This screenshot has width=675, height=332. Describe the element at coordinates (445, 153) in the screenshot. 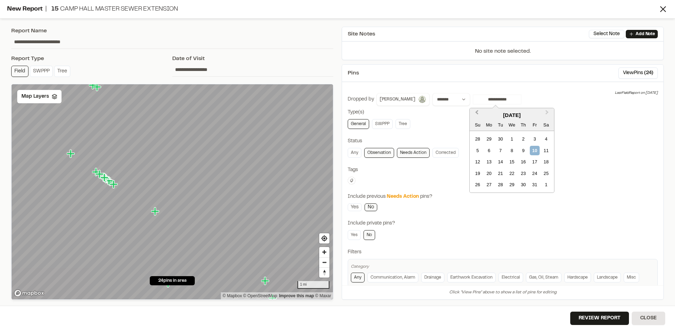

I see `a: Corrected` at that location.